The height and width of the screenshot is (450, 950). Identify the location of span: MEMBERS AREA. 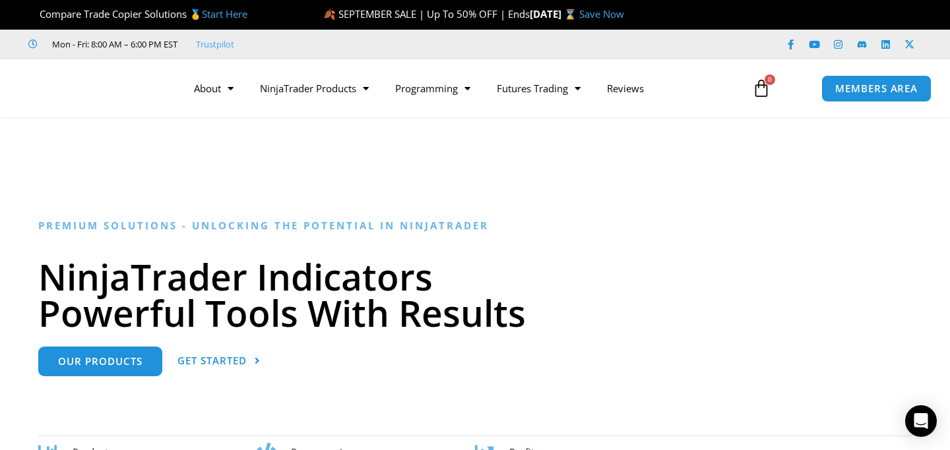
(876, 88).